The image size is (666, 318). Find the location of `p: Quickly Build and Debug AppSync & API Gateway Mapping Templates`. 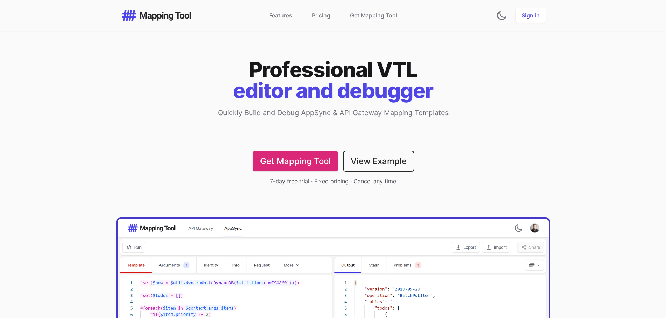

p: Quickly Build and Debug AppSync & API Gateway Mapping Templates is located at coordinates (333, 113).